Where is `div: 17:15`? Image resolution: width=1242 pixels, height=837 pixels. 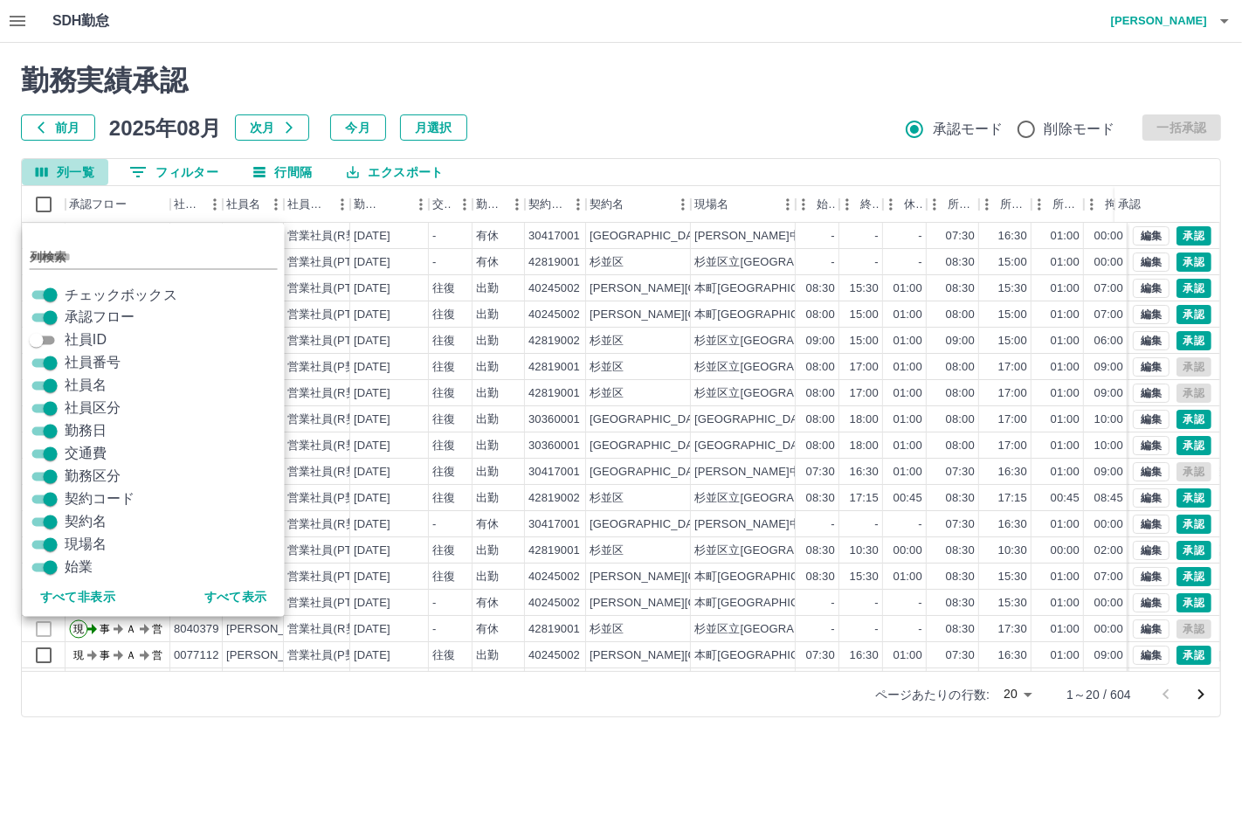 div: 17:15 is located at coordinates (1013, 498).